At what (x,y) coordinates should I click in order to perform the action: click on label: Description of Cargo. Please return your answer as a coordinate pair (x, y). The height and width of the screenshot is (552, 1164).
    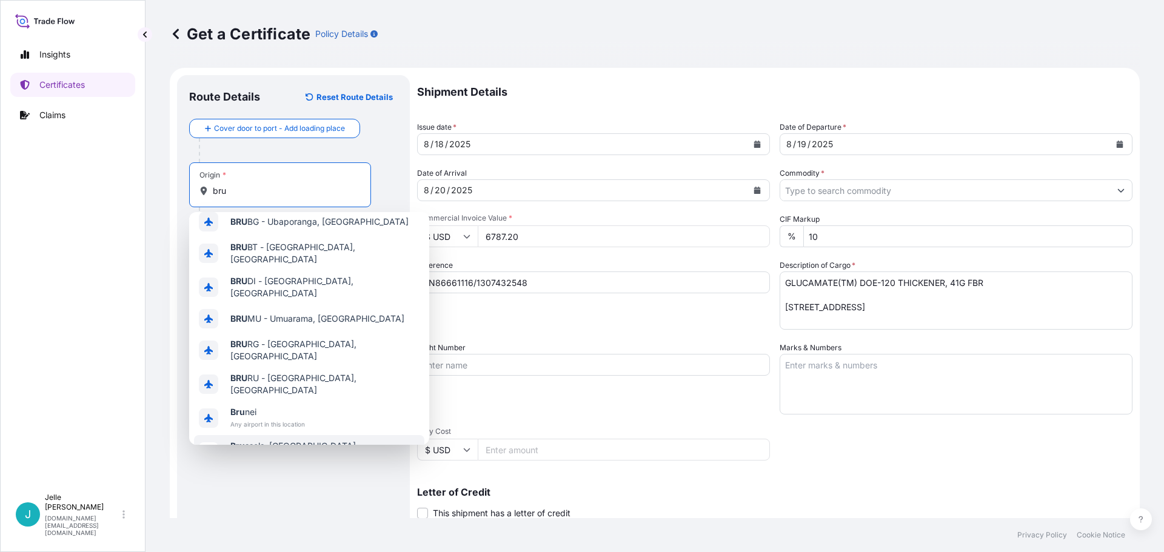
    Looking at the image, I should click on (817, 265).